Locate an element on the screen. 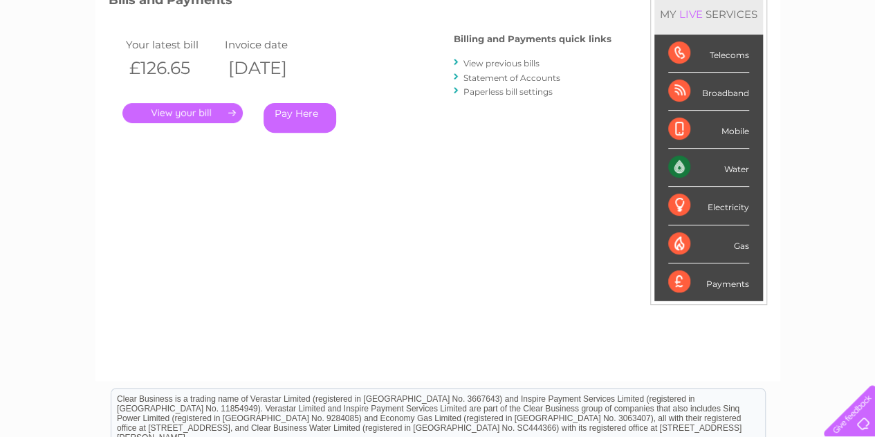  img: logo.png is located at coordinates (66, 57).